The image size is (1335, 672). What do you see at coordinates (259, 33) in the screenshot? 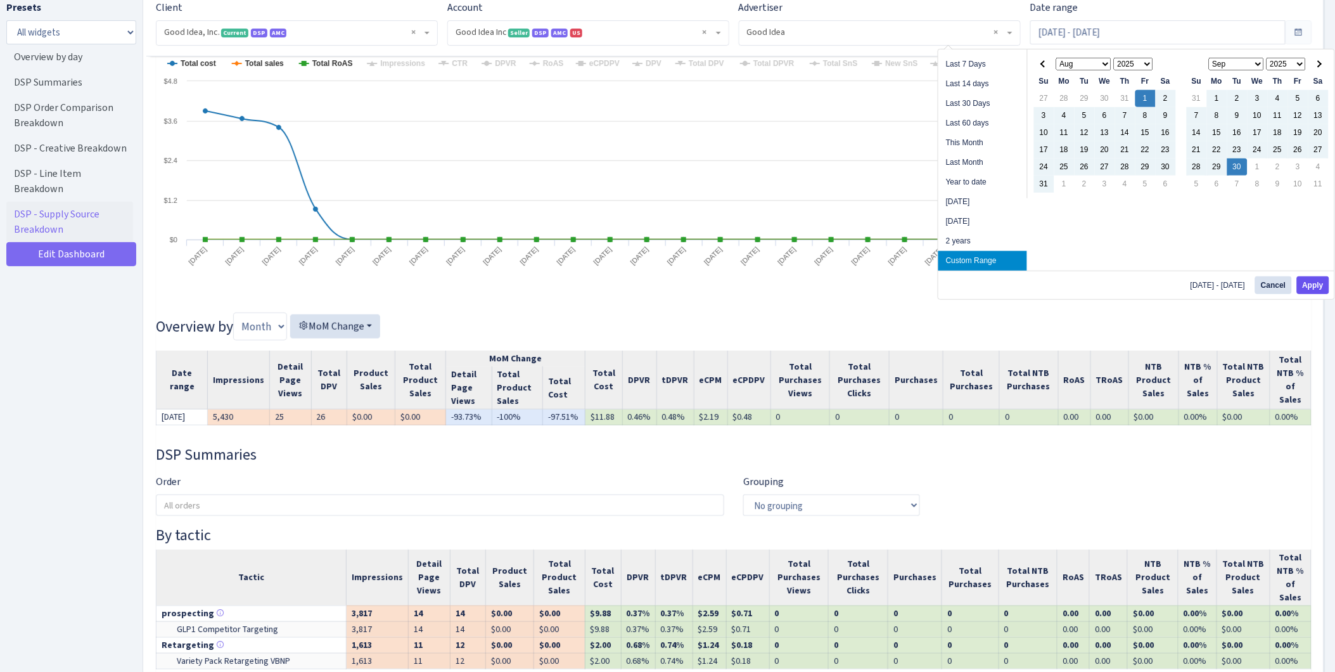
I see `span: DSP` at bounding box center [259, 33].